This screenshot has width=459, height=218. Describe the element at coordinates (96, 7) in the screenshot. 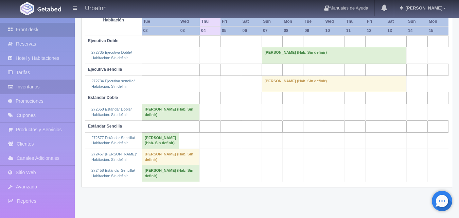

I see `h4: UrbaInn` at that location.